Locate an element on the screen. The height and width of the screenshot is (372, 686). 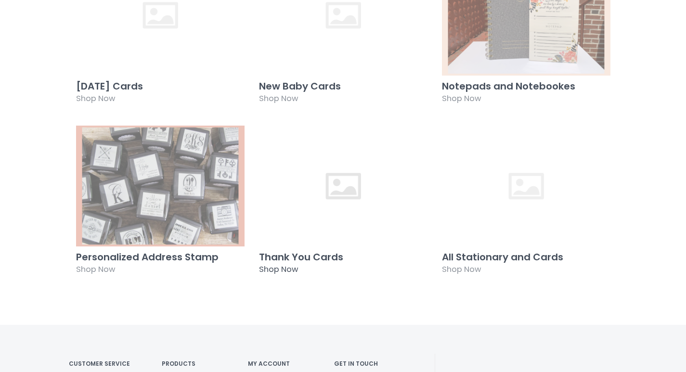
h4: Customer service is located at coordinates (108, 363).